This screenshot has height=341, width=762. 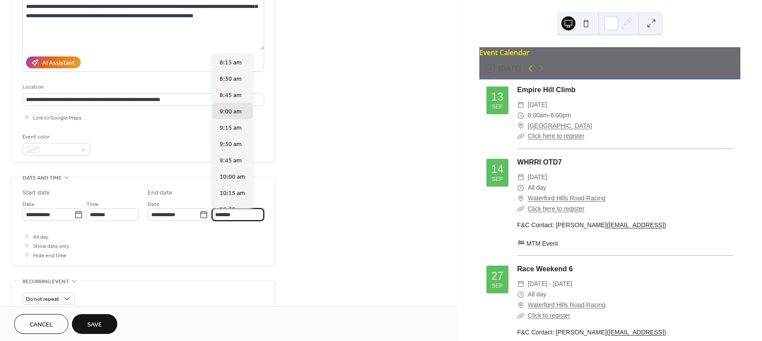 I want to click on span: Date and time, so click(x=42, y=178).